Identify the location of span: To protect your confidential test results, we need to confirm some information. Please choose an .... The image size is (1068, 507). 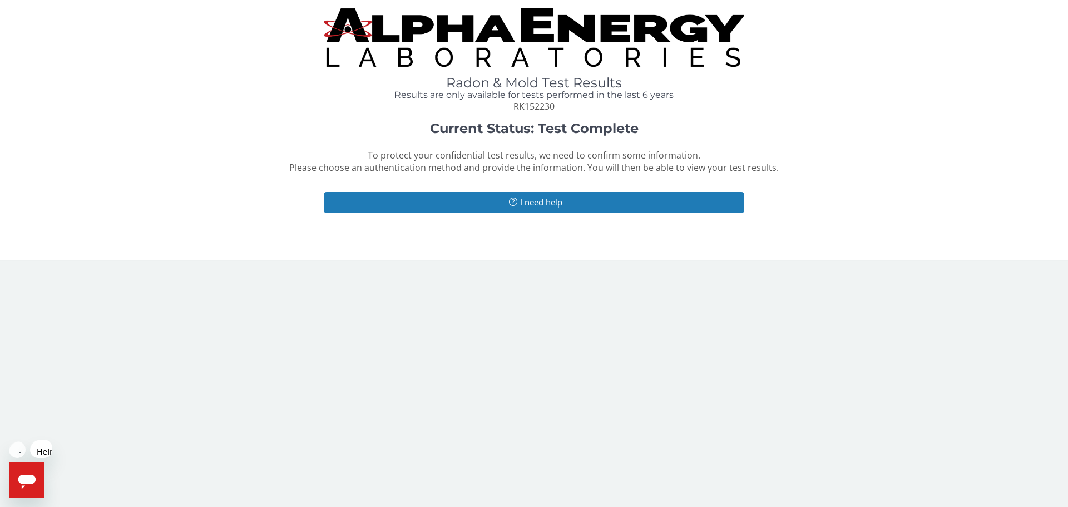
(534, 161).